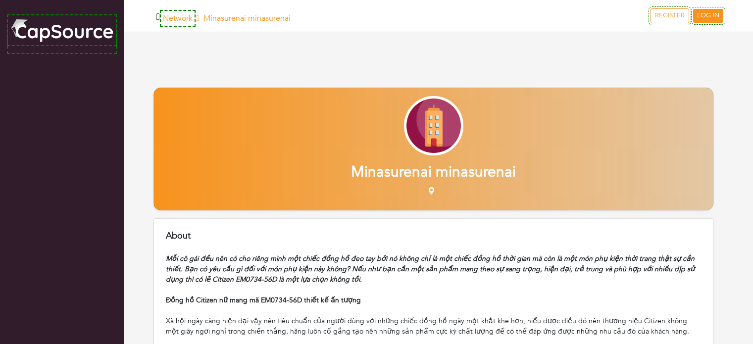 The image size is (753, 344). What do you see at coordinates (263, 300) in the screenshot?
I see `strong: Đồng hồ Citizen nữ mang mã EM0734-56D thiết kế ấn tượng` at bounding box center [263, 300].